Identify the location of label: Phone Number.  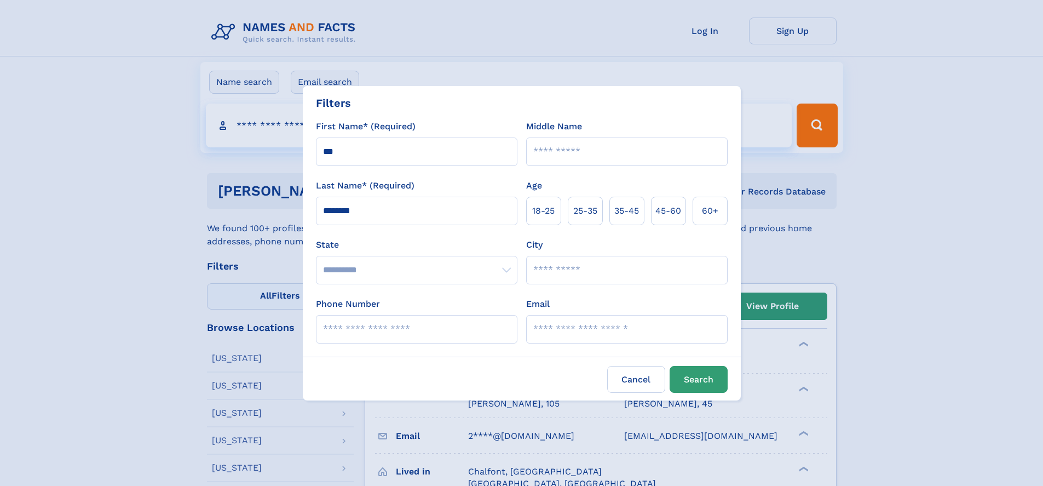
(348, 304).